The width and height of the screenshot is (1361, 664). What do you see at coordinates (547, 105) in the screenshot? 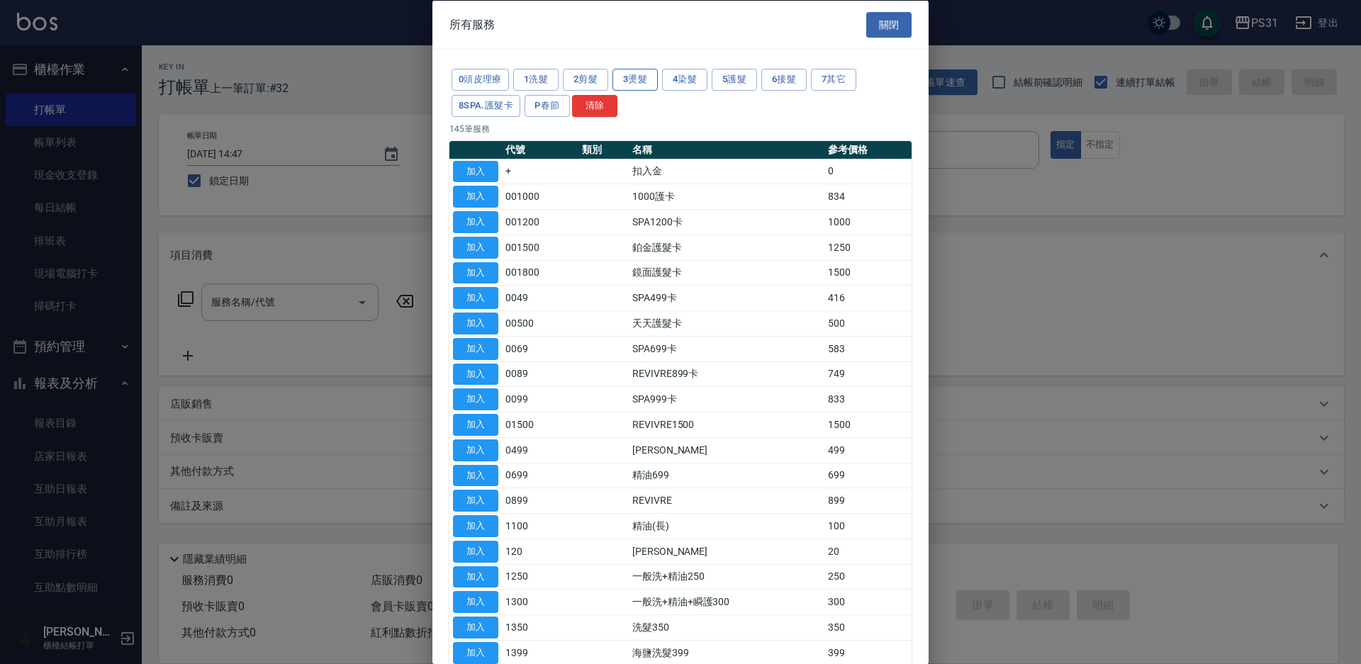
I see `button: P春節` at bounding box center [547, 105].